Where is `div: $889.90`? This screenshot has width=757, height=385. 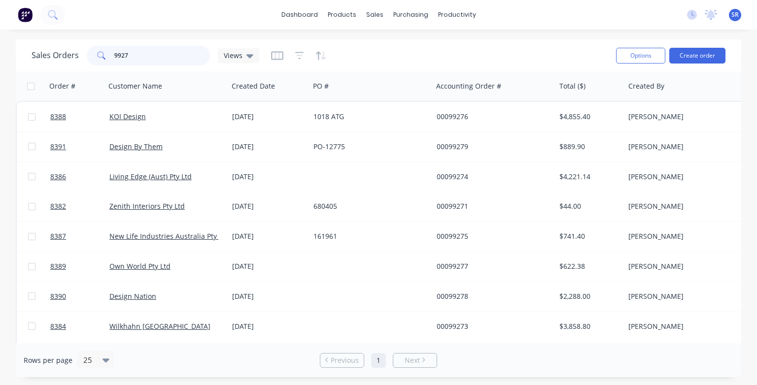 div: $889.90 is located at coordinates (588, 147).